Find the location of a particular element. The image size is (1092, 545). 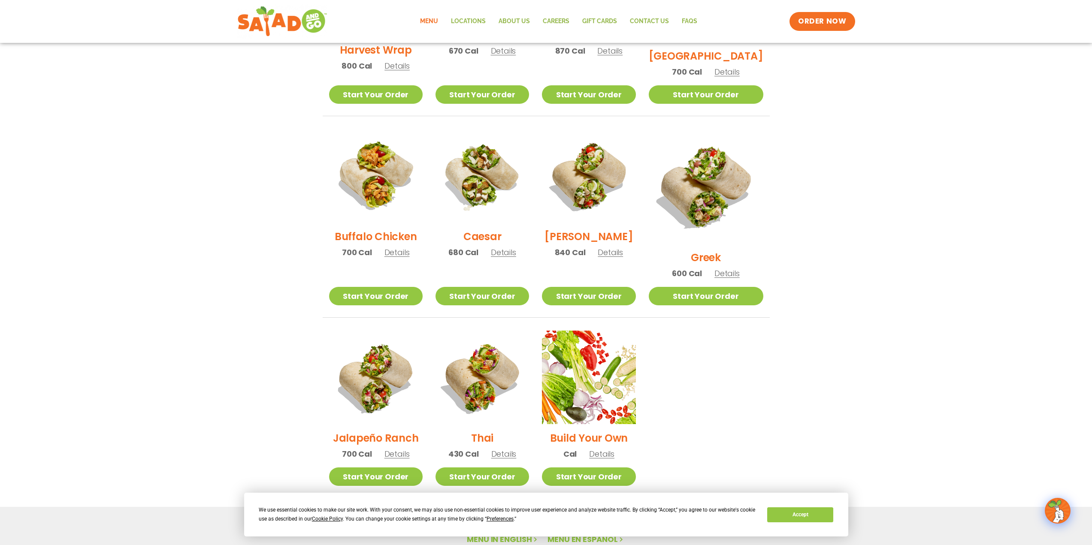

span: 680 Cal is located at coordinates (463, 252).